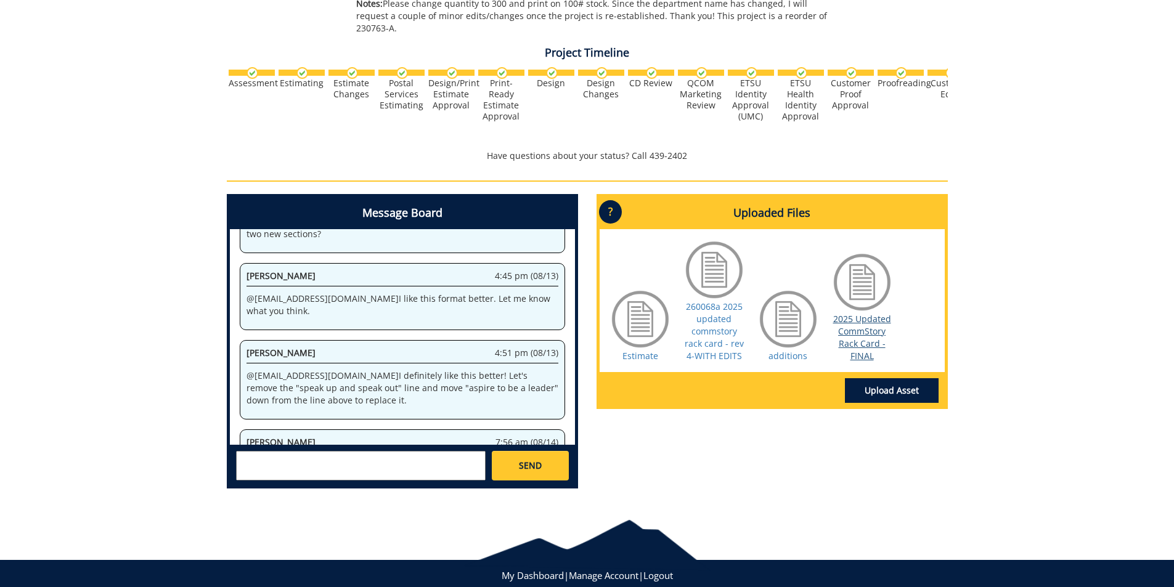 Image resolution: width=1174 pixels, height=587 pixels. Describe the element at coordinates (551, 83) in the screenshot. I see `div: Design` at that location.